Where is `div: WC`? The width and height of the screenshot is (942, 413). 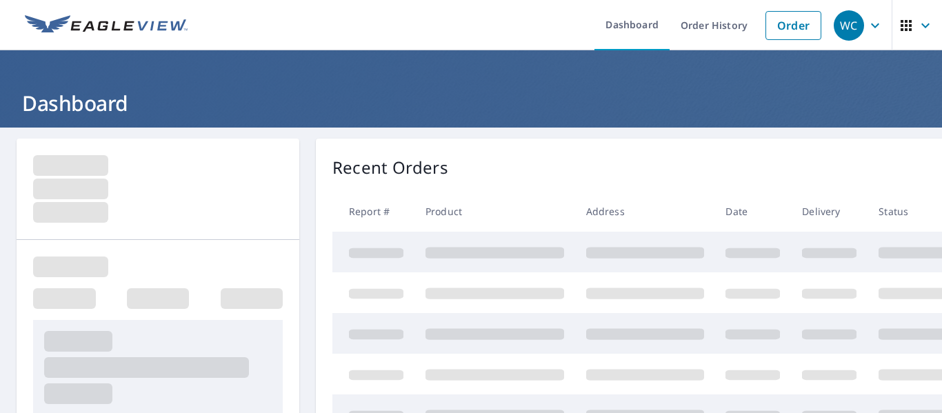
div: WC is located at coordinates (849, 26).